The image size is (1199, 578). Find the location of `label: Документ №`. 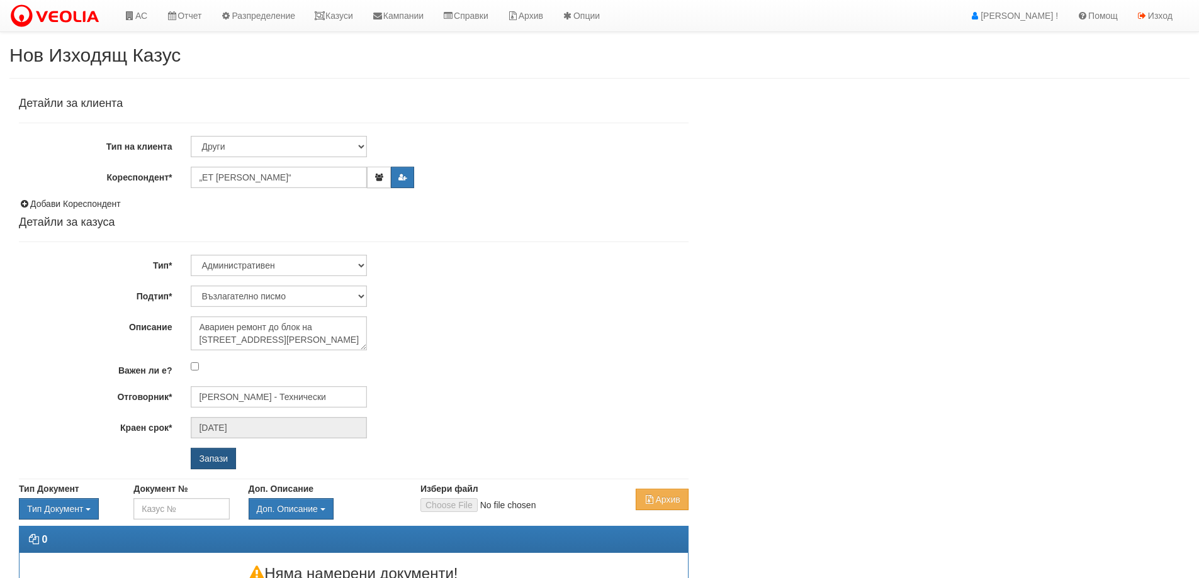

label: Документ № is located at coordinates (161, 489).